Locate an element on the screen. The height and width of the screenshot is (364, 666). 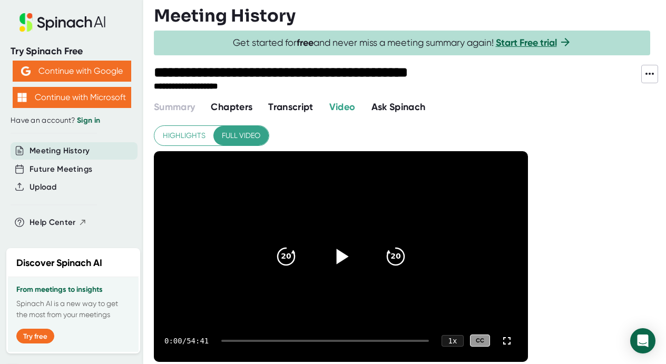
button: Video is located at coordinates (343, 107).